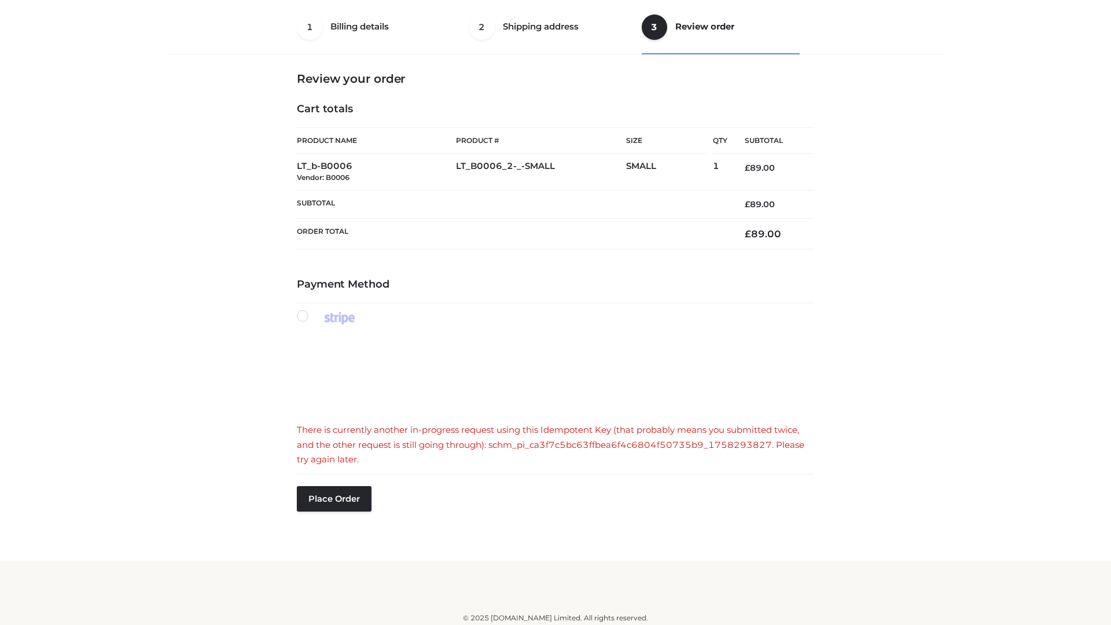  What do you see at coordinates (555, 109) in the screenshot?
I see `h4: Cart totals` at bounding box center [555, 109].